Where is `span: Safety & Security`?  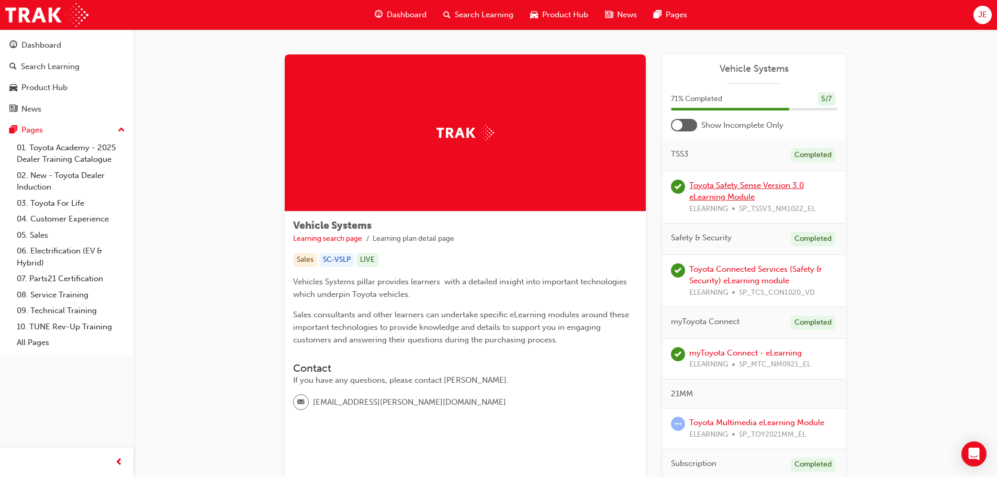 span: Safety & Security is located at coordinates (701, 238).